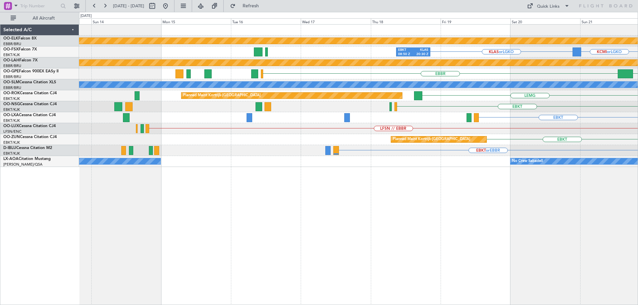  I want to click on span: OO-SLM, so click(11, 82).